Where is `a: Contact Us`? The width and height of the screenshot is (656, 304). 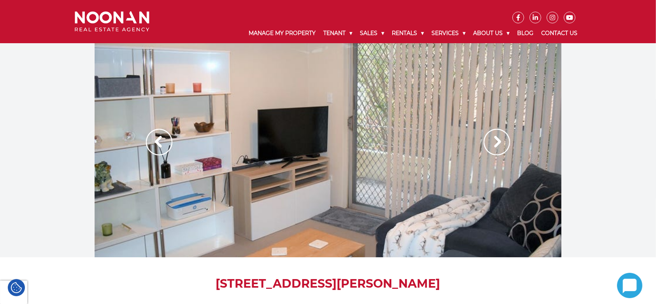 a: Contact Us is located at coordinates (559, 33).